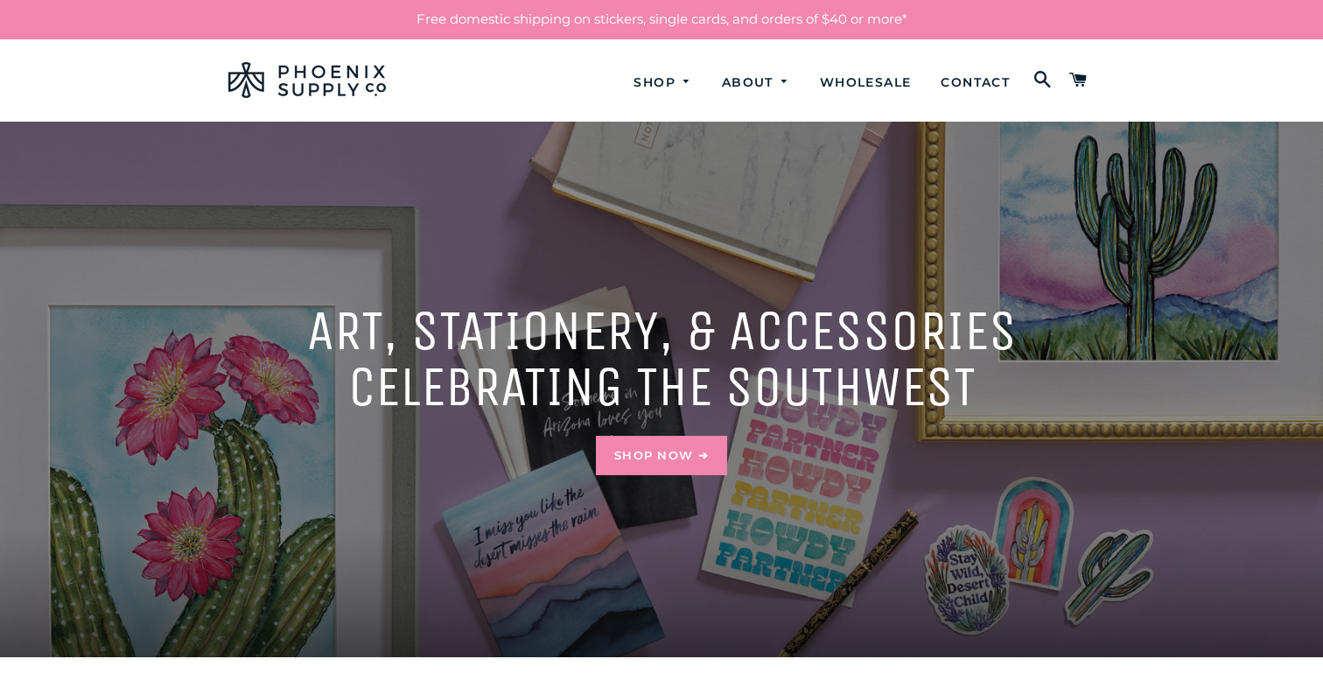  Describe the element at coordinates (662, 455) in the screenshot. I see `a: Shop Now ➔` at that location.